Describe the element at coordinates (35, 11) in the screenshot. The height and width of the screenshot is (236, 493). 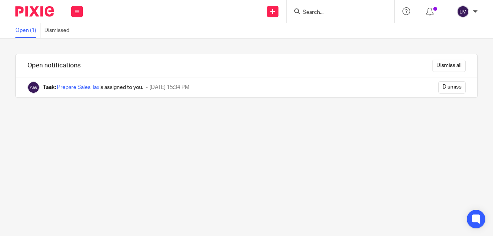
I see `img: Pixie` at that location.